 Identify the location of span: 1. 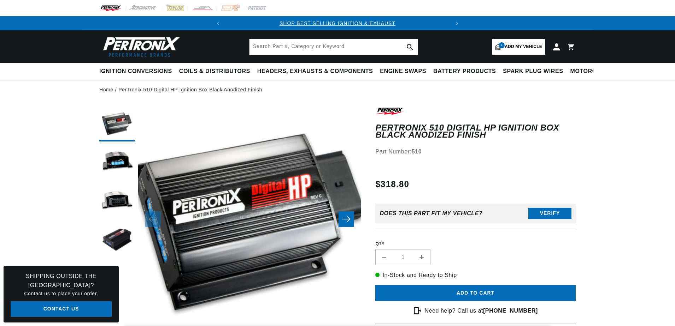
(501, 45).